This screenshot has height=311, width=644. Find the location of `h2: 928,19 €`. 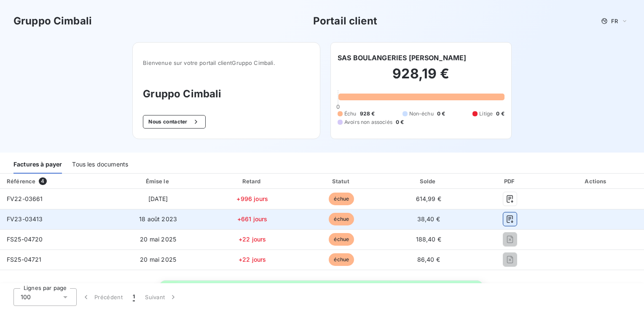

h2: 928,19 € is located at coordinates (421, 78).